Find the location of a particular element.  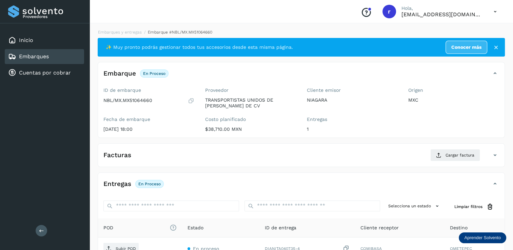

p: NIAGARA is located at coordinates (352, 100).